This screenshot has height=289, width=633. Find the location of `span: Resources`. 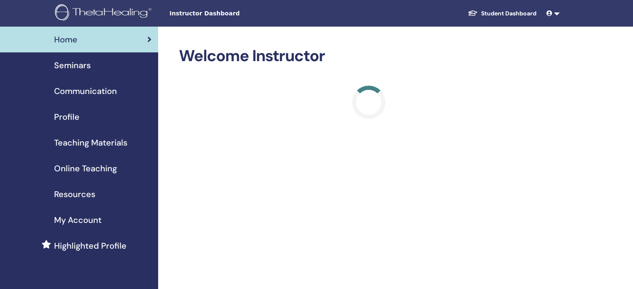

span: Resources is located at coordinates (74, 194).